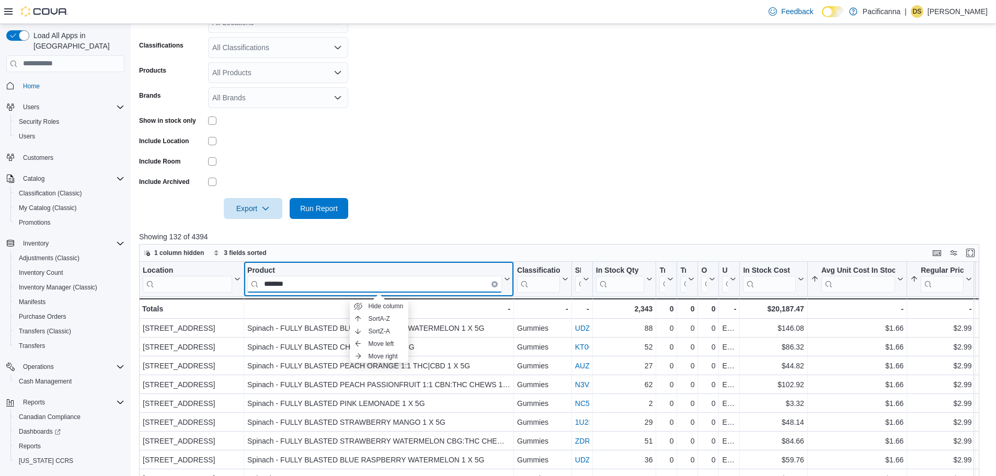  What do you see at coordinates (937, 253) in the screenshot?
I see `button: Keyboard shortcuts` at bounding box center [937, 253].